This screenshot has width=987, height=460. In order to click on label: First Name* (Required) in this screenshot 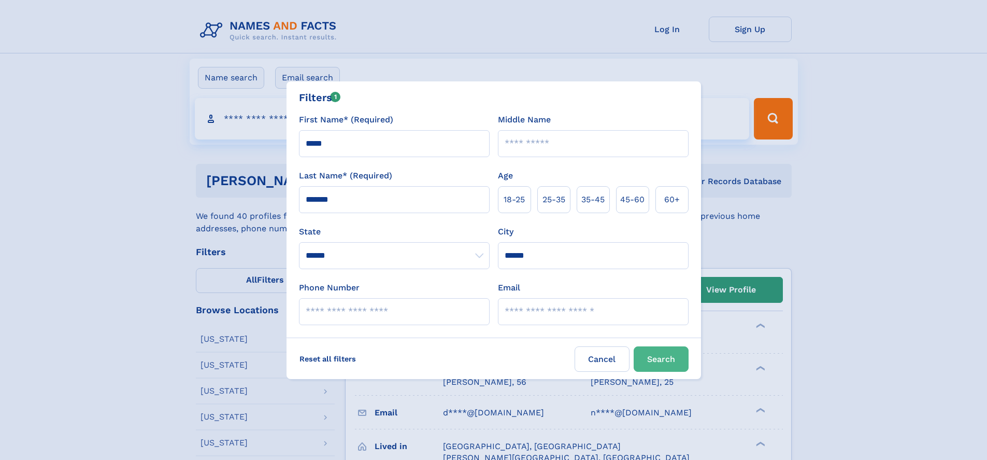, I will do `click(346, 120)`.